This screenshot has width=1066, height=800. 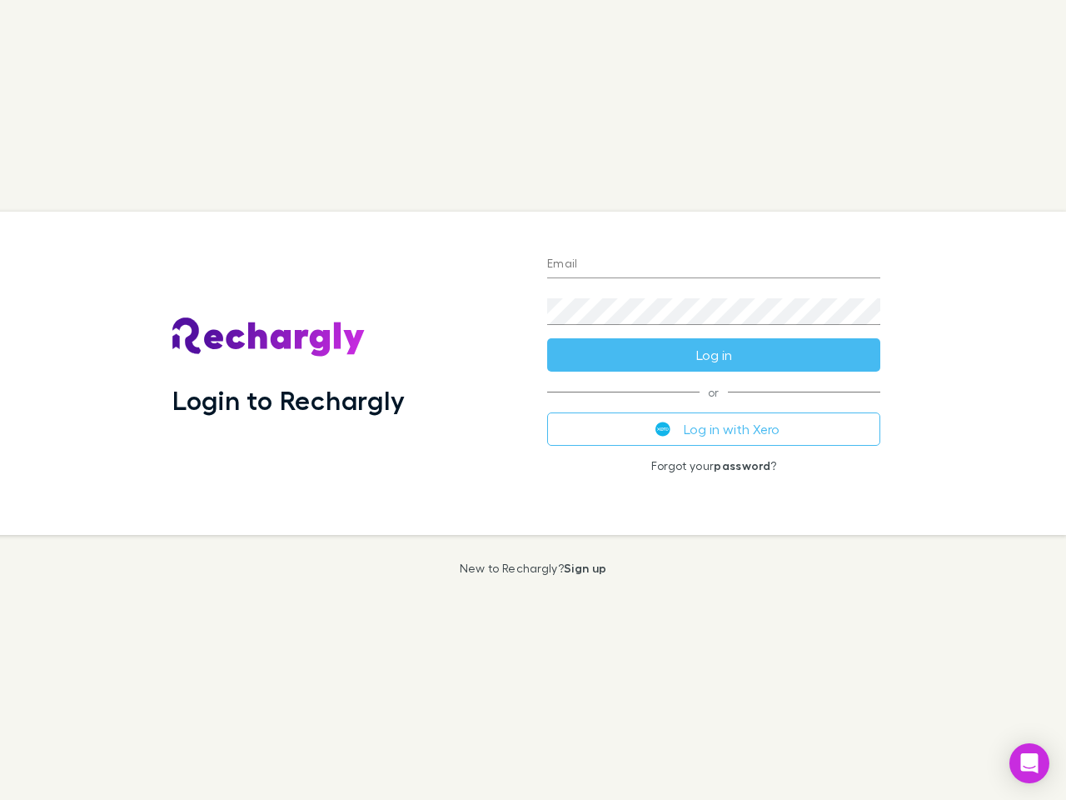 I want to click on div: Open Intercom Messenger, so click(x=1029, y=763).